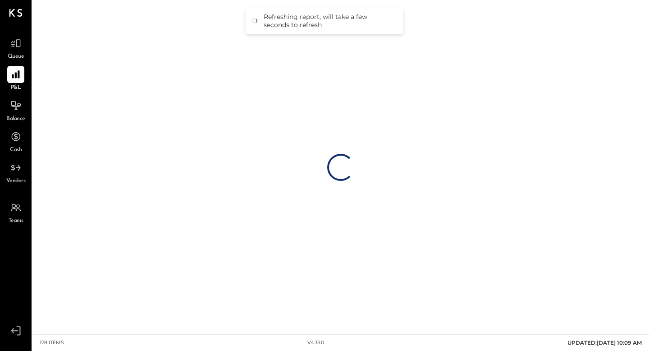 The image size is (649, 351). Describe the element at coordinates (16, 212) in the screenshot. I see `a: Teams` at that location.